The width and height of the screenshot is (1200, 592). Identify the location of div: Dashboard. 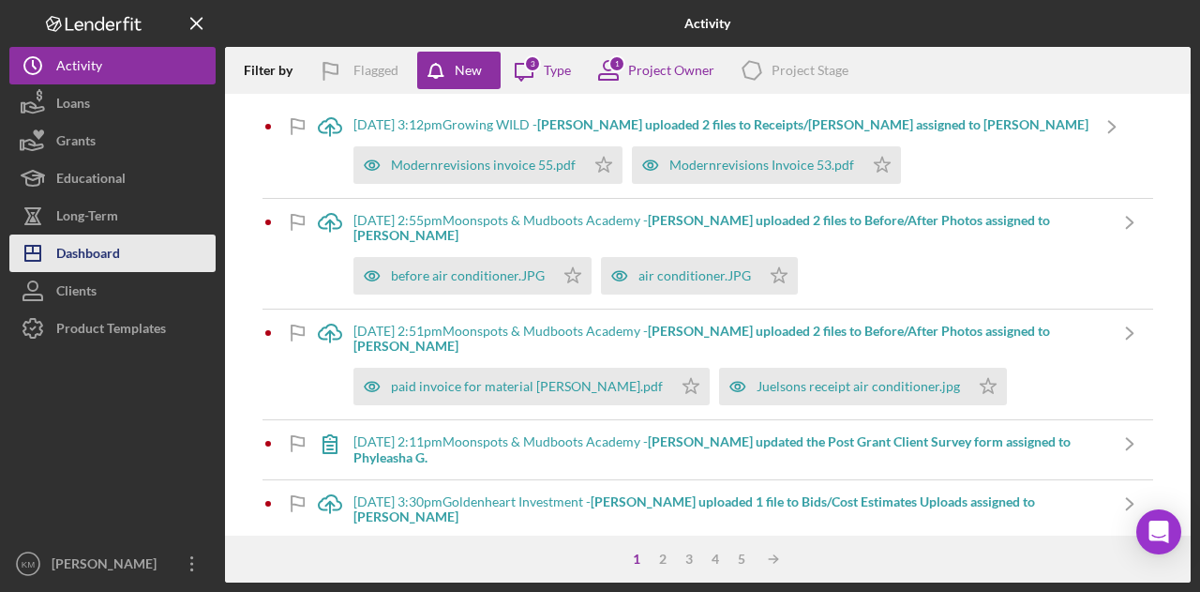
(88, 255).